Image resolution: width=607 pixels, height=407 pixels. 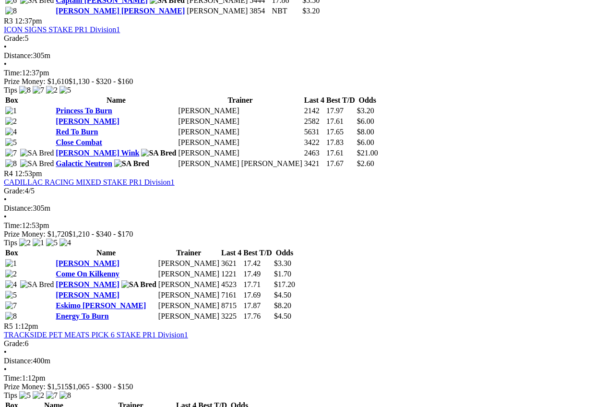 I want to click on span: $17.20, so click(x=285, y=284).